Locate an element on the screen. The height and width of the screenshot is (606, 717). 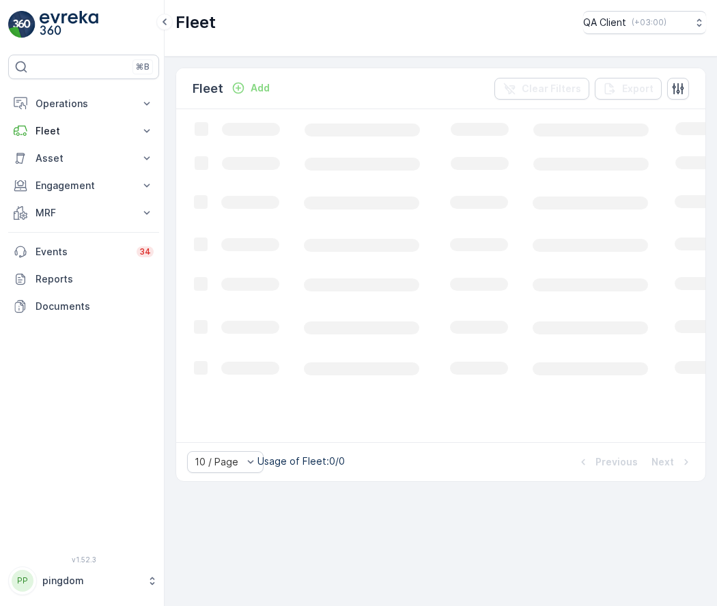
button: Next is located at coordinates (672, 462).